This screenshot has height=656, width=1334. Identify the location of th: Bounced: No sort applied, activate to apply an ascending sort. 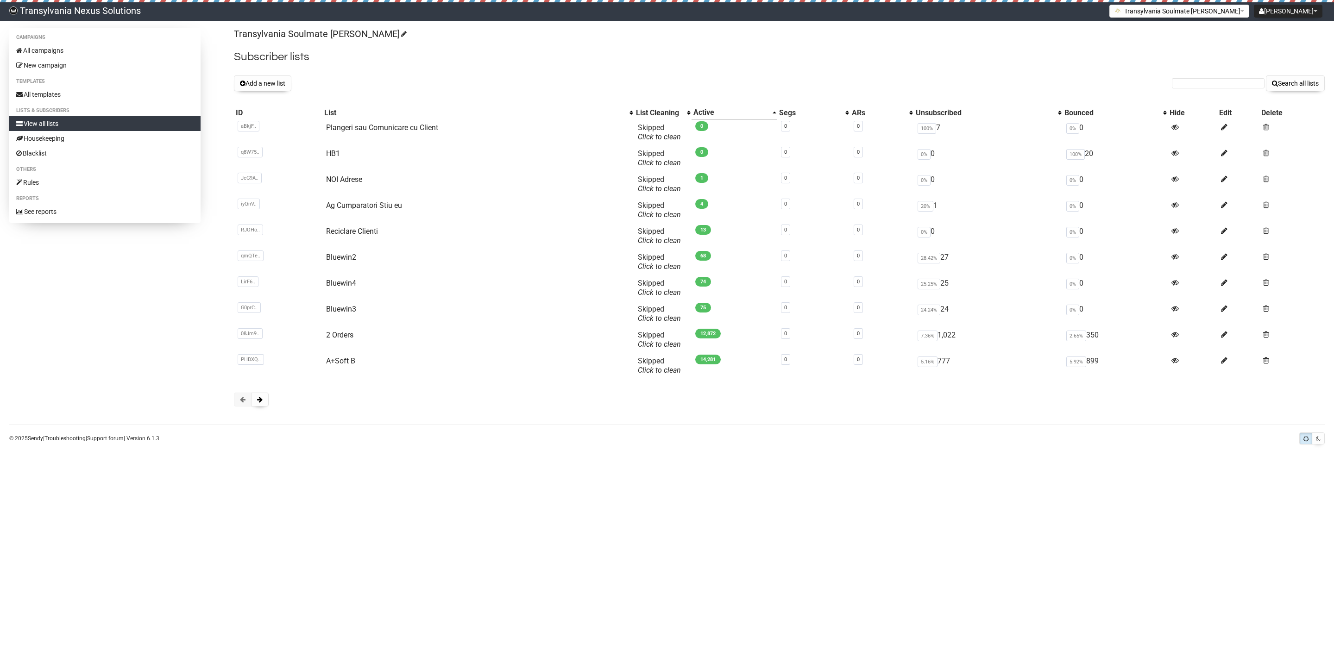
(1115, 113).